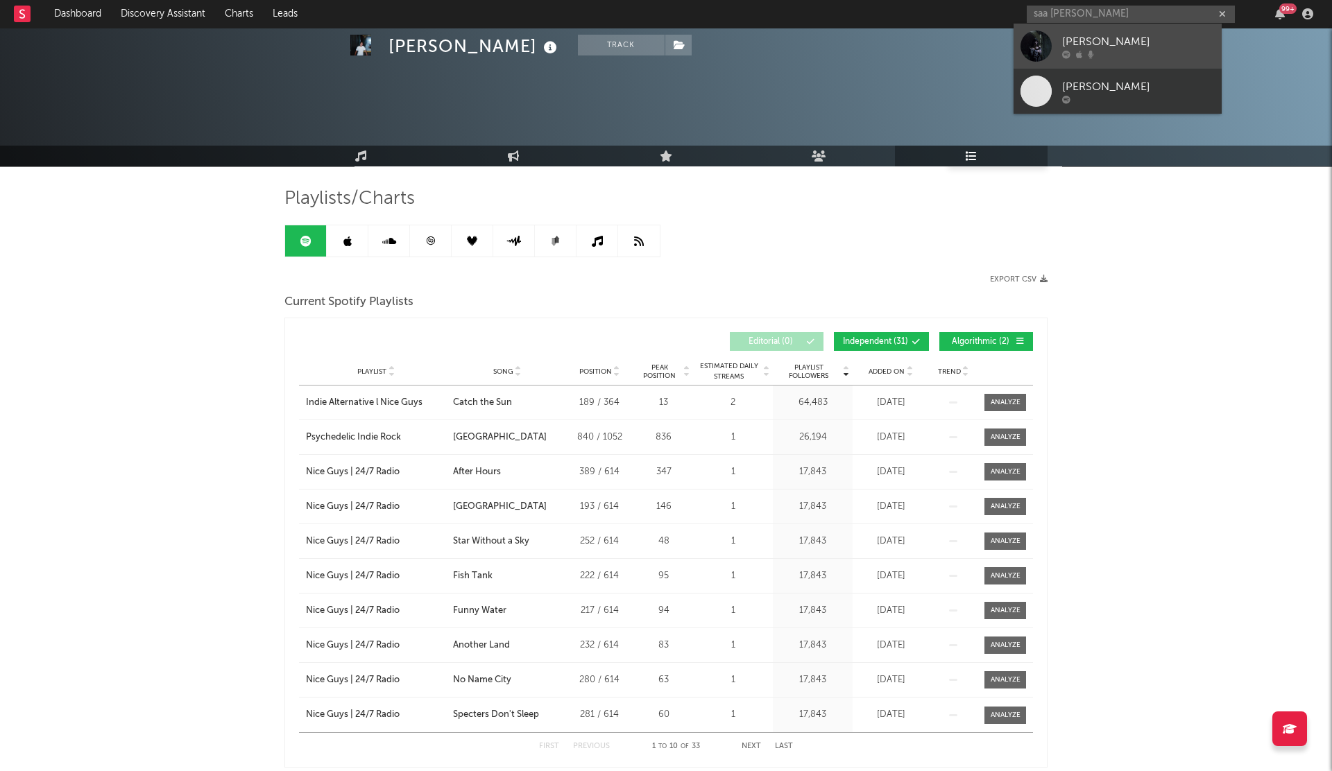 The width and height of the screenshot is (1332, 771). I want to click on div: 13, so click(663, 403).